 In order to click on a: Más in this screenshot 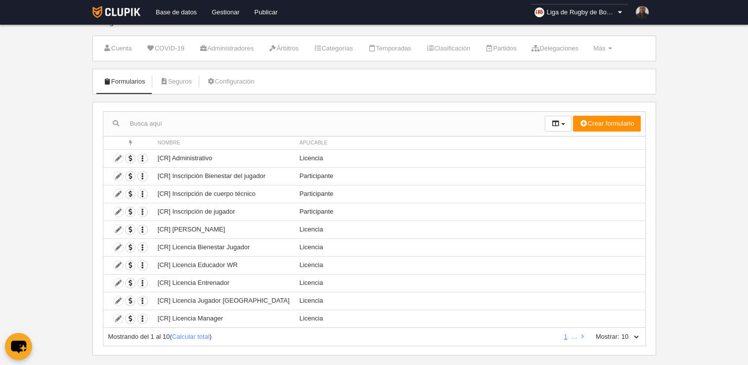, I will do `click(602, 48)`.